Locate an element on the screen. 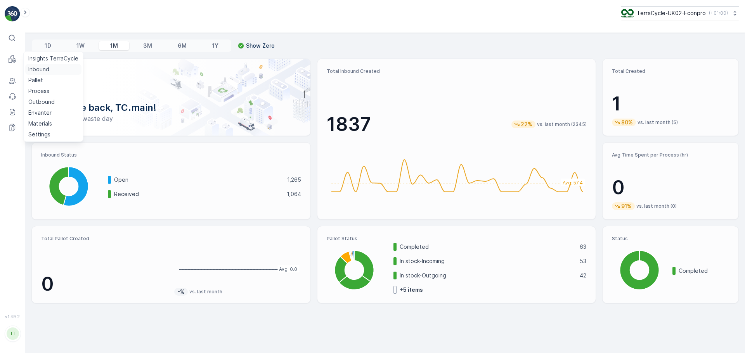 The height and width of the screenshot is (353, 745). img: terracycle_logo_wKaHoWT.png is located at coordinates (627, 13).